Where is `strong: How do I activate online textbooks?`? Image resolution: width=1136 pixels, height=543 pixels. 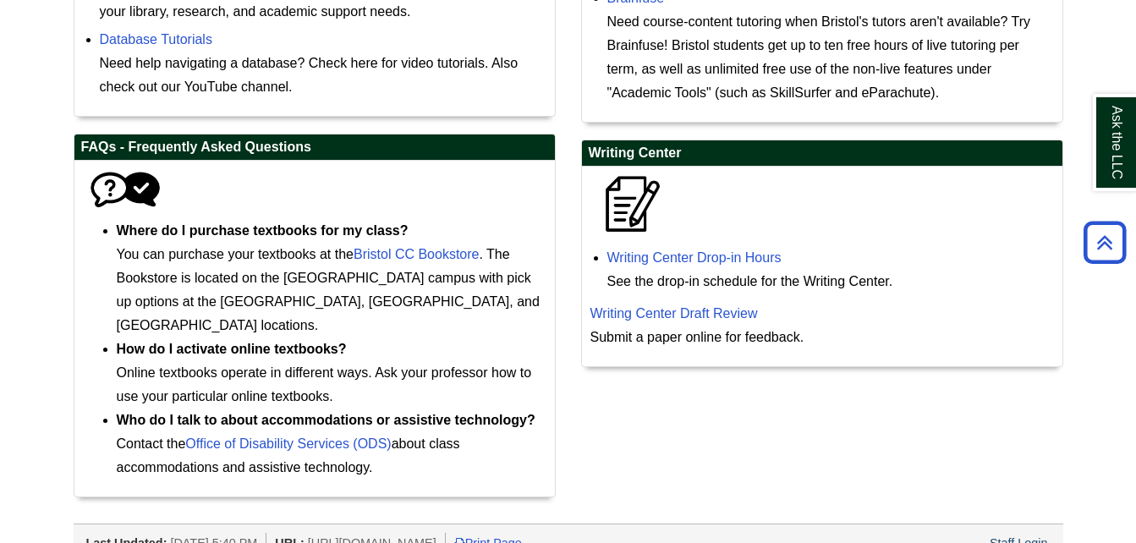 strong: How do I activate online textbooks? is located at coordinates (232, 348).